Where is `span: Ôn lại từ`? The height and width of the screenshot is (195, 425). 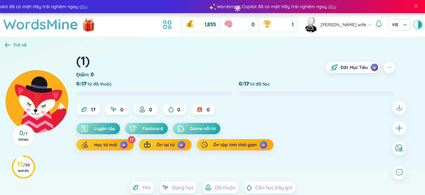
span: Ôn lại từ is located at coordinates (165, 145).